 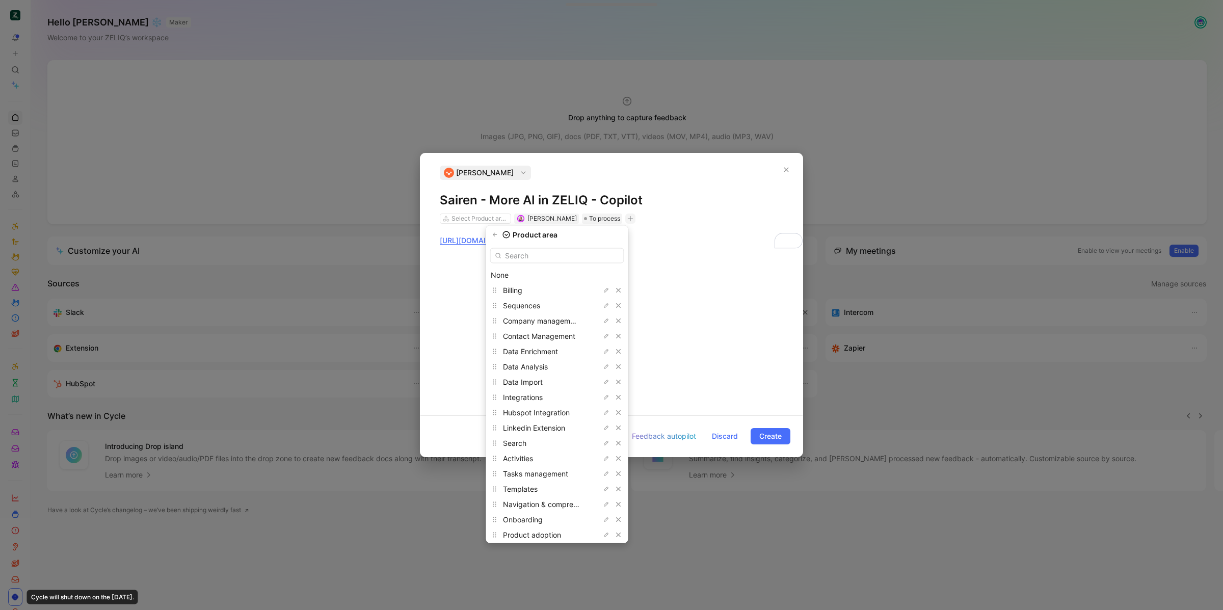 What do you see at coordinates (523, 519) in the screenshot?
I see `span: Onboarding` at bounding box center [523, 519].